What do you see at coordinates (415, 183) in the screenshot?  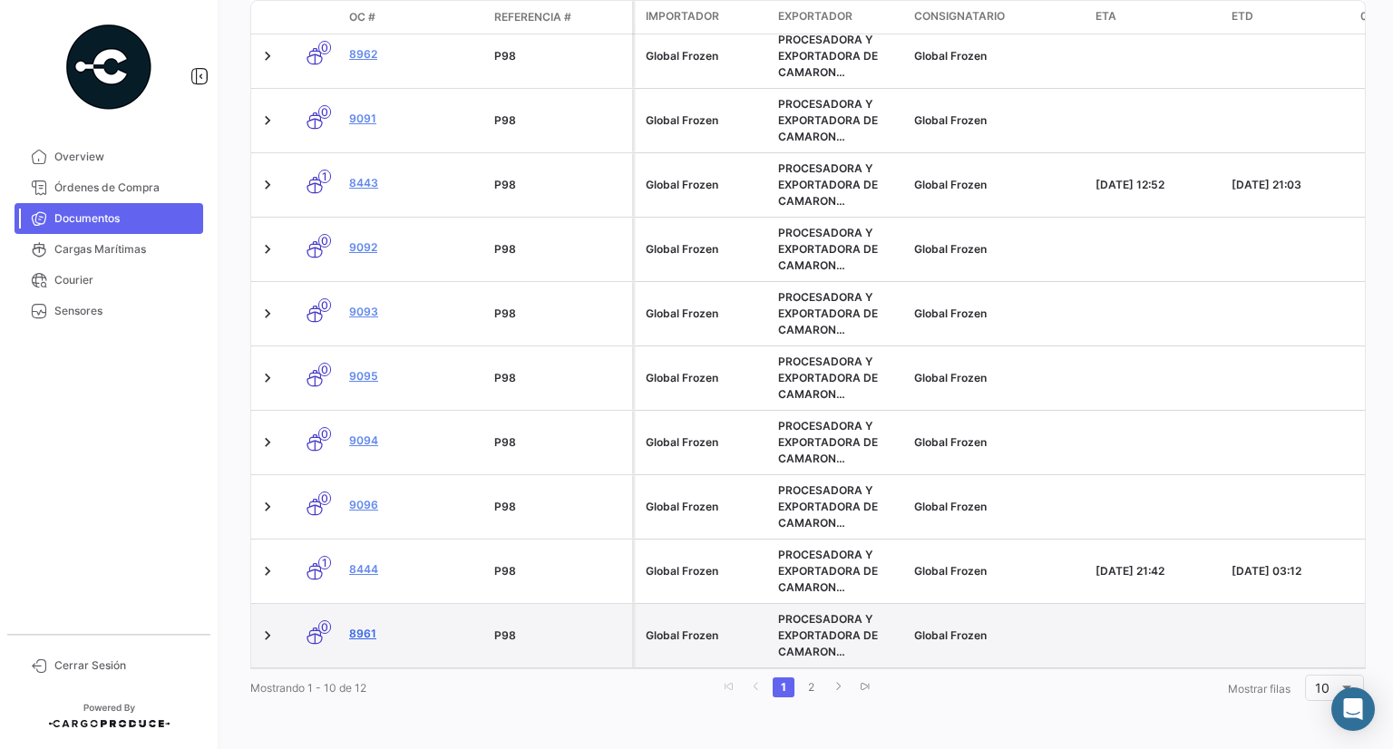 I see `a: 8443` at bounding box center [415, 183].